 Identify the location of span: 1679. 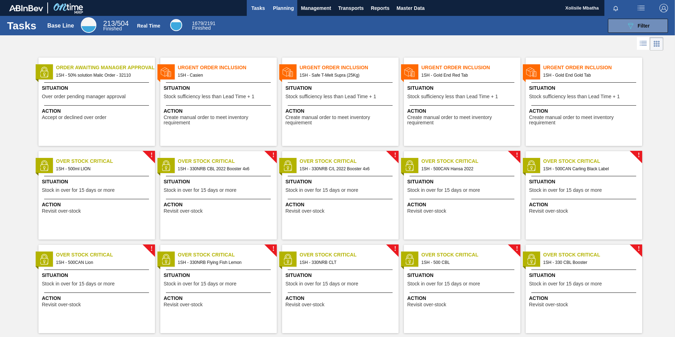
(197, 23).